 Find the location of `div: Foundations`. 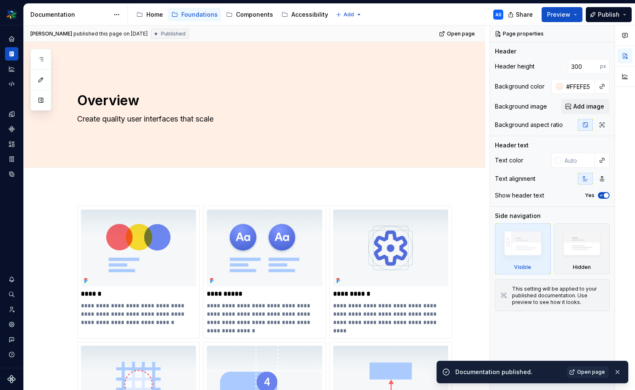

div: Foundations is located at coordinates (199, 15).